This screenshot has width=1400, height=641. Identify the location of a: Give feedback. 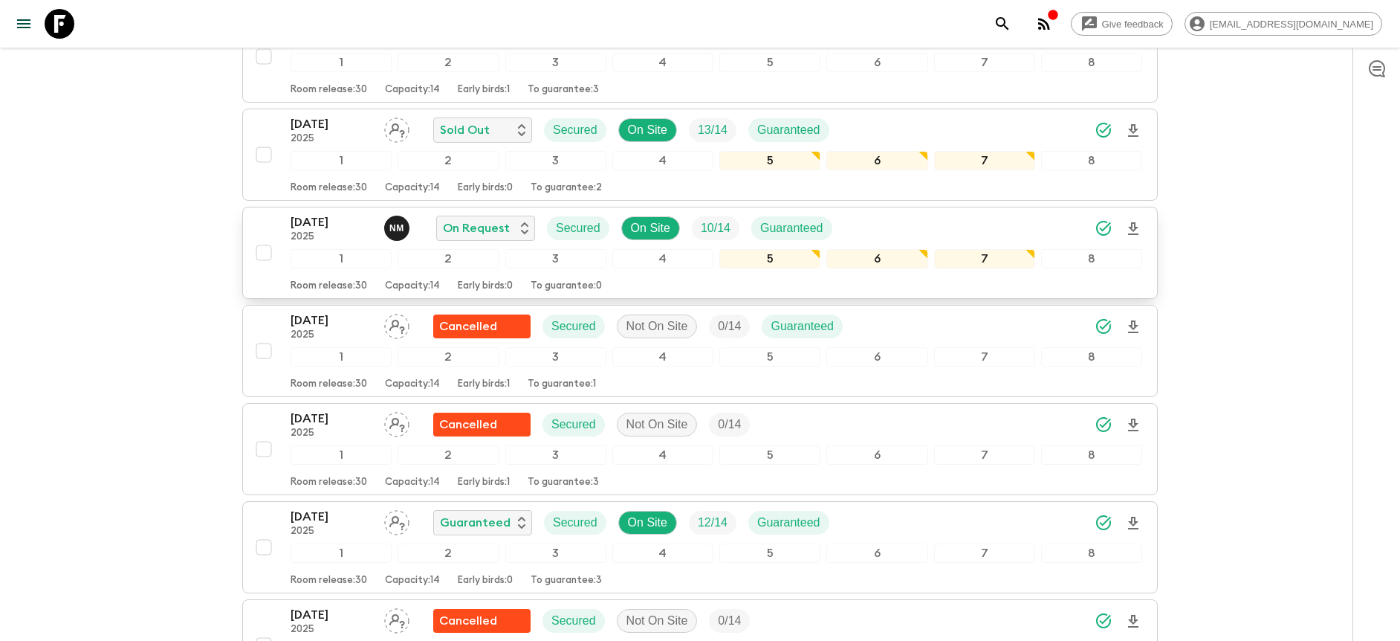
(1122, 24).